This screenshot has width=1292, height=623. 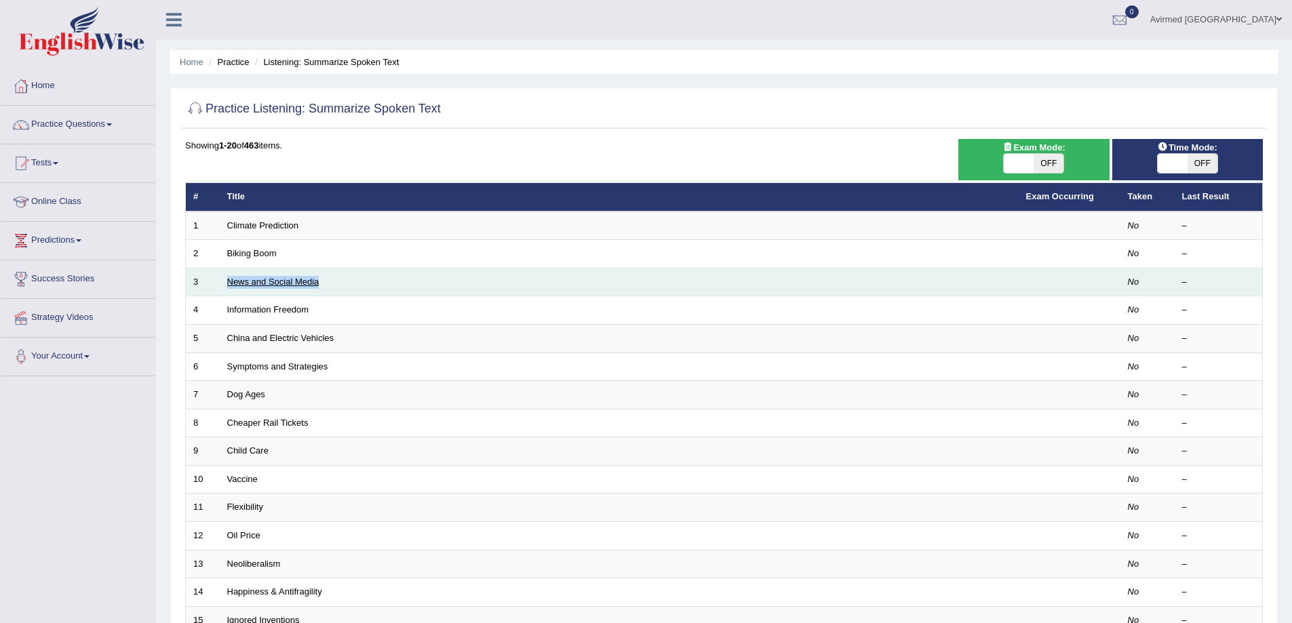 What do you see at coordinates (78, 355) in the screenshot?
I see `a: Your Account` at bounding box center [78, 355].